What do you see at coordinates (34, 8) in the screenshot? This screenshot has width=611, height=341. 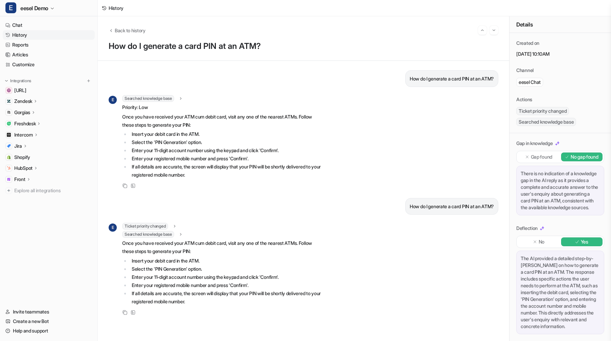 I see `span: eesel Demo` at bounding box center [34, 8].